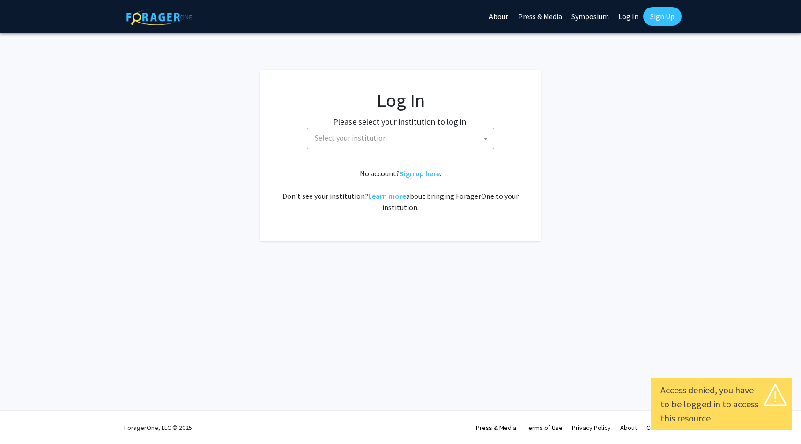 The height and width of the screenshot is (444, 801). What do you see at coordinates (387, 196) in the screenshot?
I see `a: Learn more about bringing ForagerOne to your institution` at bounding box center [387, 196].